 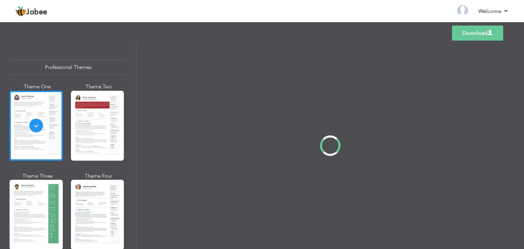 What do you see at coordinates (463, 11) in the screenshot?
I see `img: Profile Img` at bounding box center [463, 11].